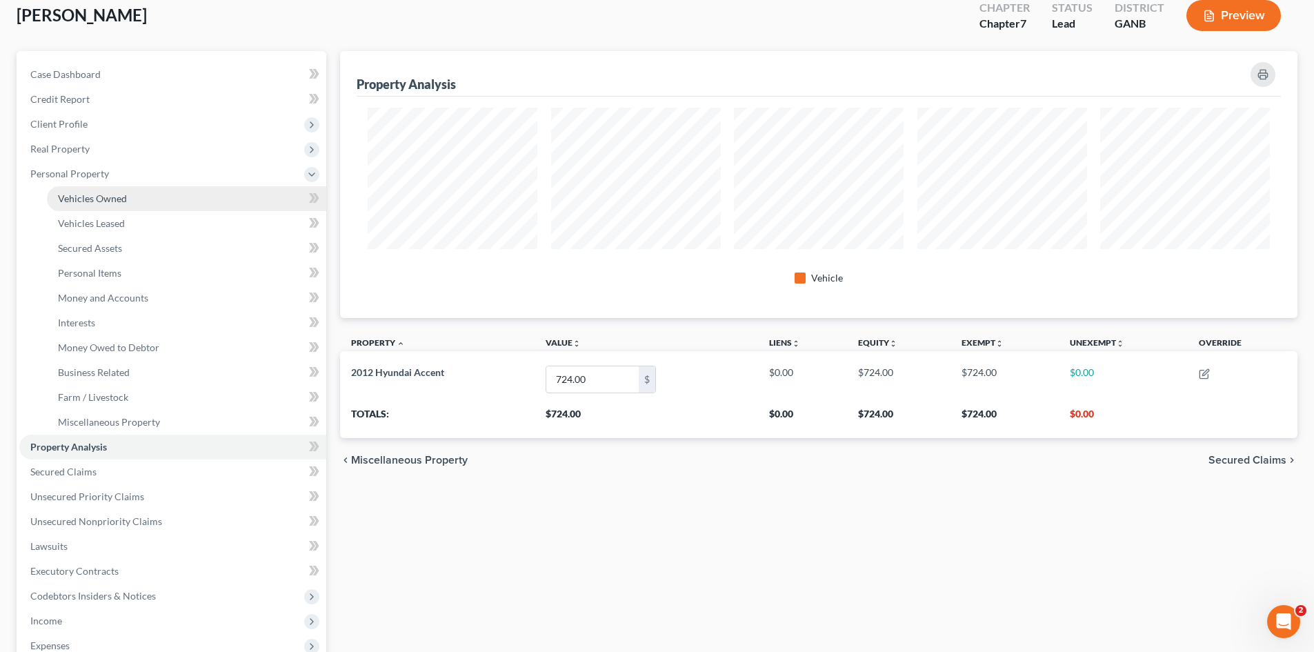 This screenshot has width=1314, height=652. Describe the element at coordinates (1004, 23) in the screenshot. I see `div: Chapter` at that location.